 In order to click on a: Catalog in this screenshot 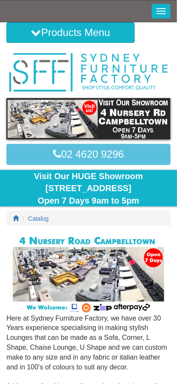, I will do `click(39, 218)`.